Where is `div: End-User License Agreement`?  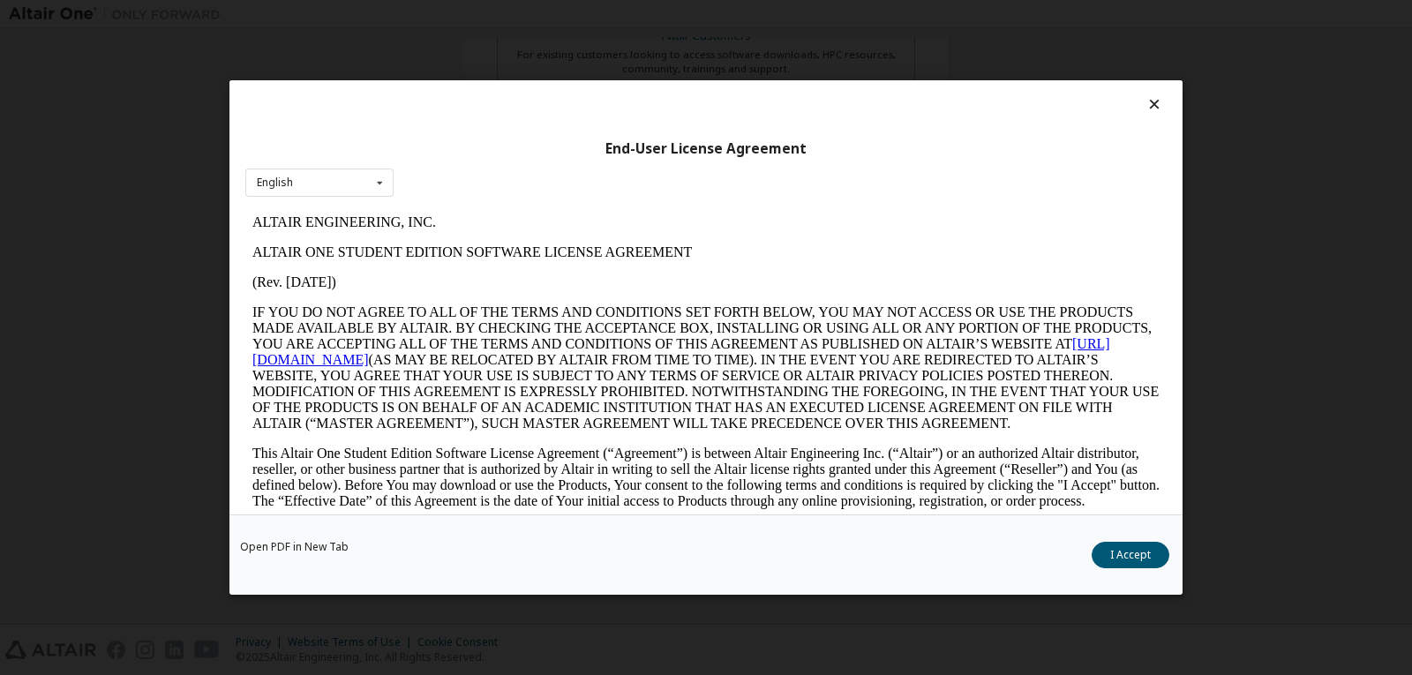
div: End-User License Agreement is located at coordinates (706, 149).